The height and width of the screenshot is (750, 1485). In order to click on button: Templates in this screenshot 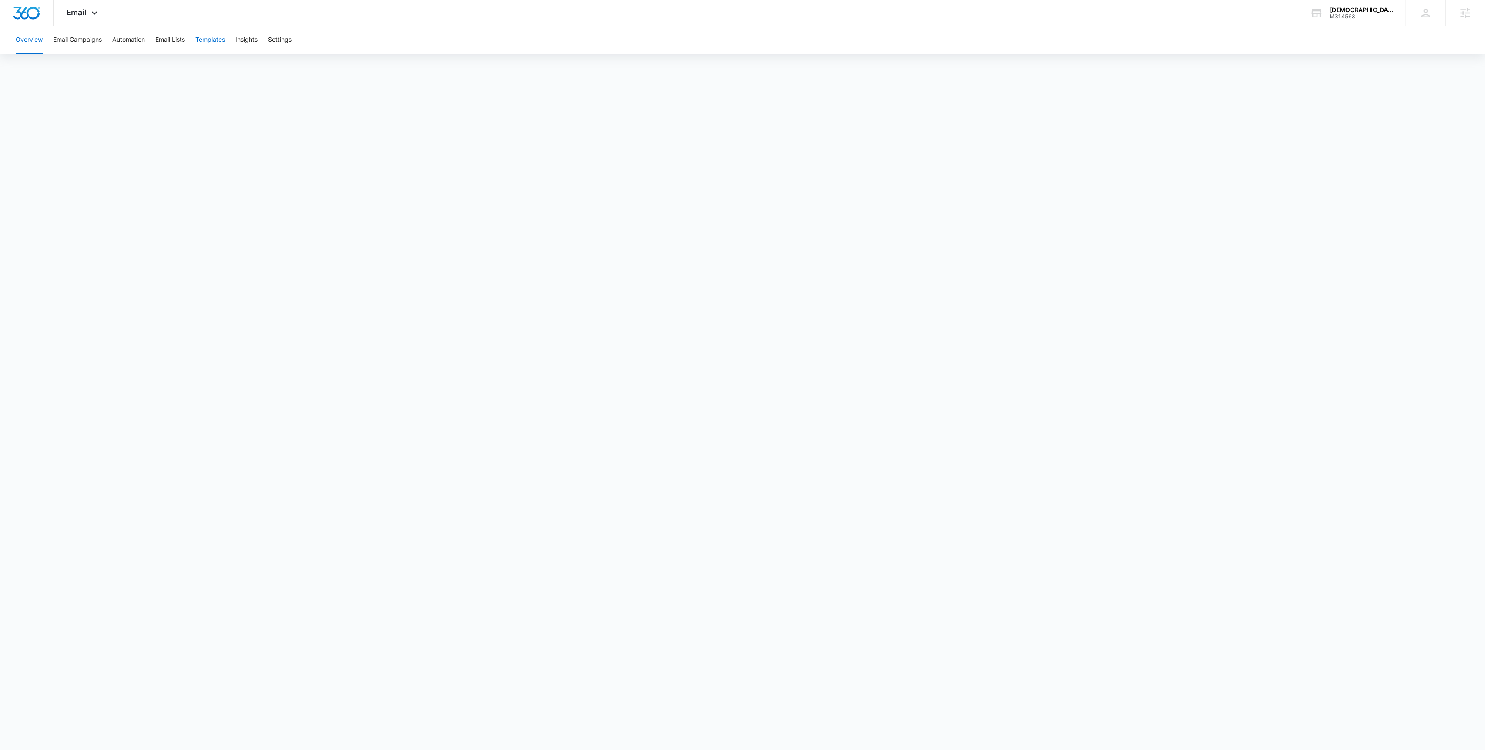, I will do `click(210, 40)`.